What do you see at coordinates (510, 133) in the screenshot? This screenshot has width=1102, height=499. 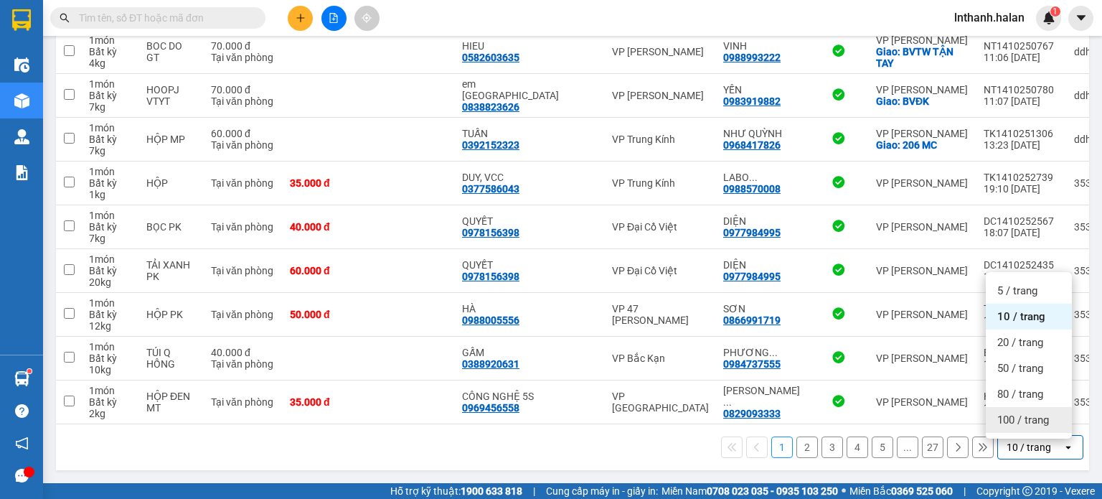 I see `div: TUẤN` at bounding box center [510, 133].